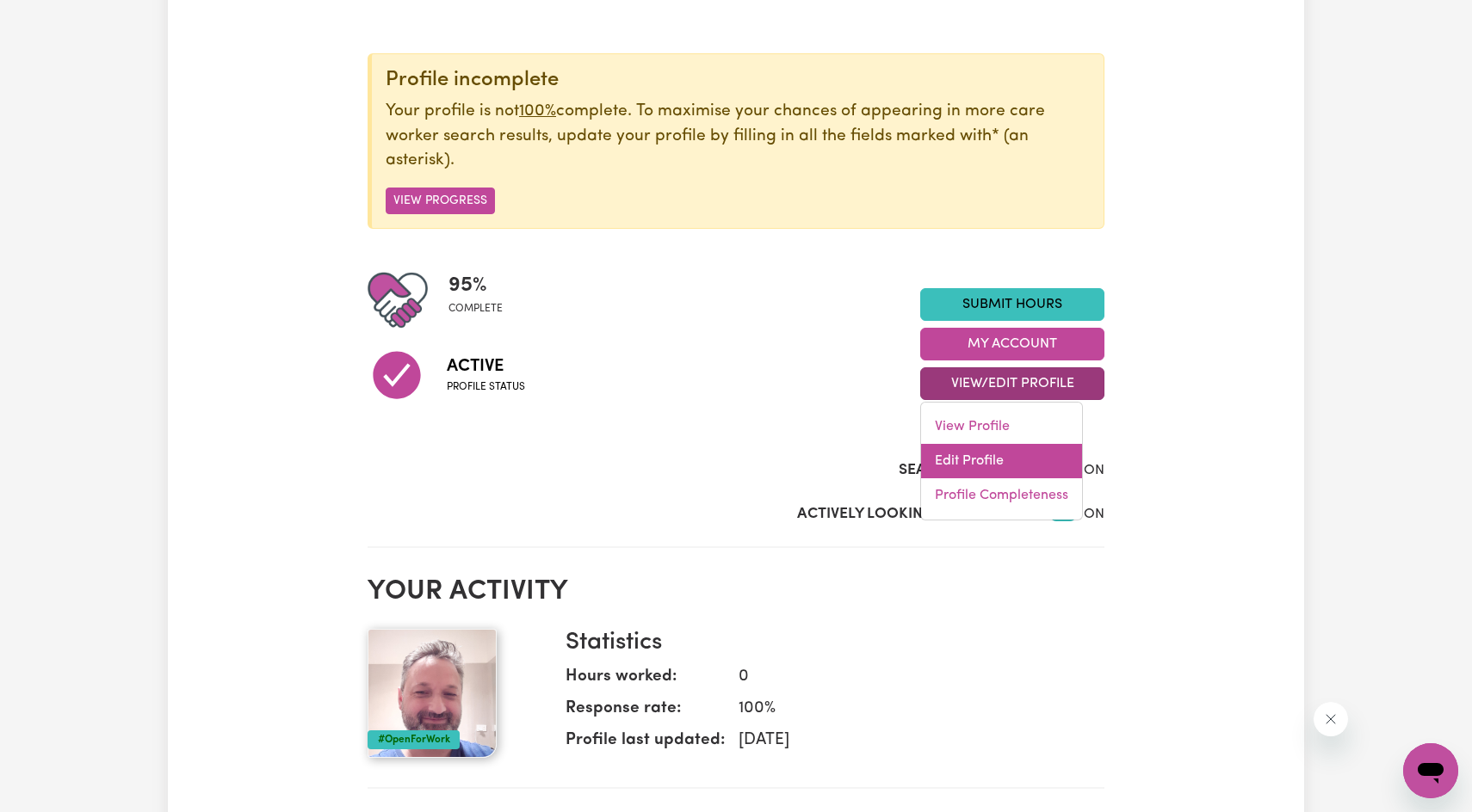 The width and height of the screenshot is (1472, 812). I want to click on dt: Hours worked:, so click(645, 681).